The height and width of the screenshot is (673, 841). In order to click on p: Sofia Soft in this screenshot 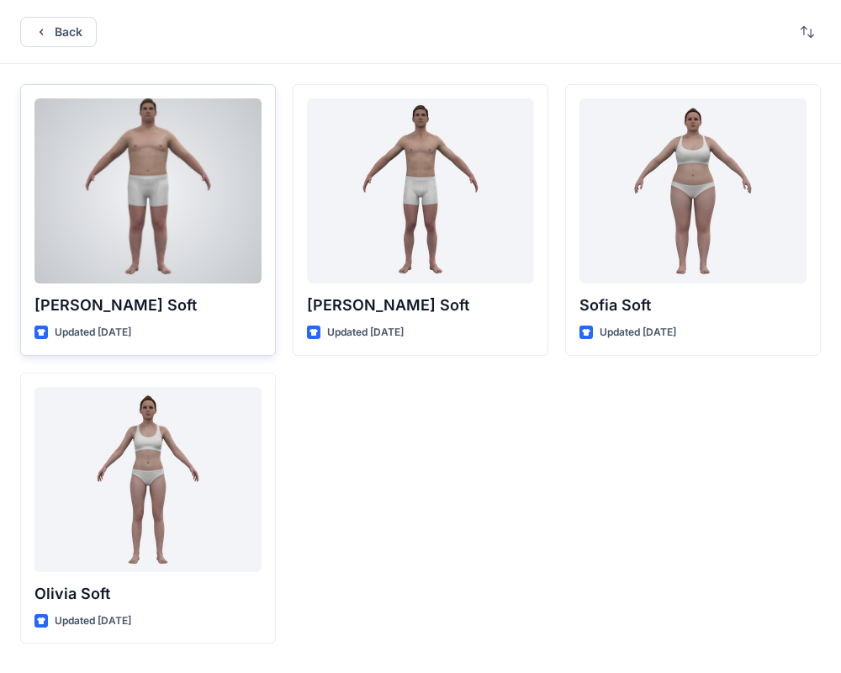, I will do `click(693, 305)`.